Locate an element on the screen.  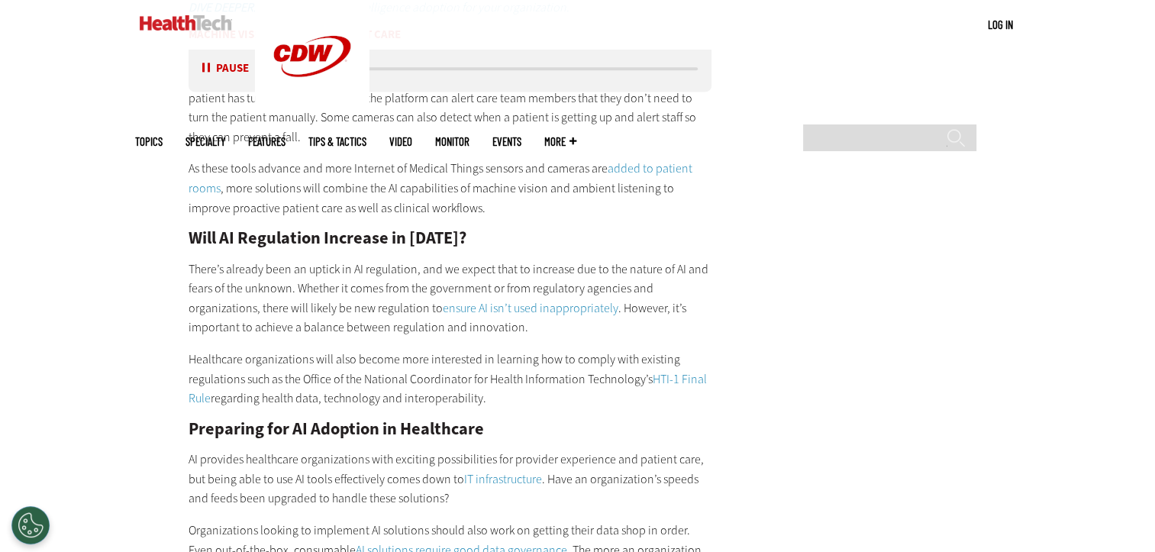
p: AI provides healthcare organizations with exciting possibilities for provider experience and pati... is located at coordinates (450, 479).